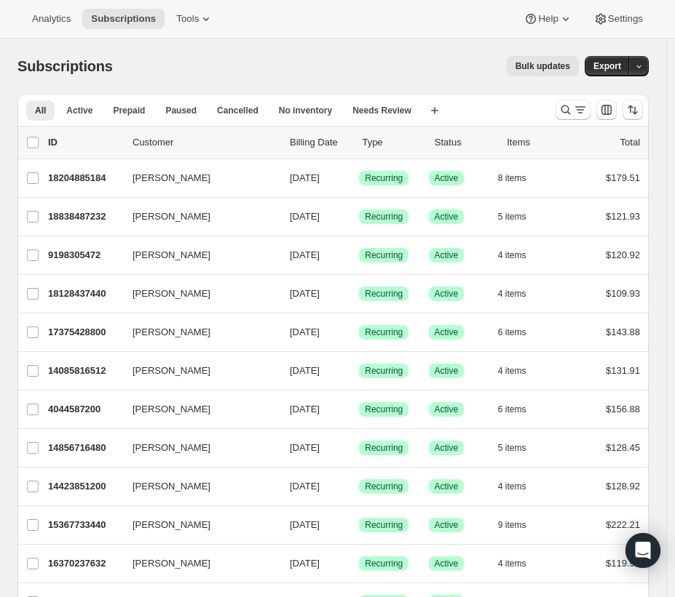 The height and width of the screenshot is (597, 675). I want to click on button: Bulk updates, so click(542, 66).